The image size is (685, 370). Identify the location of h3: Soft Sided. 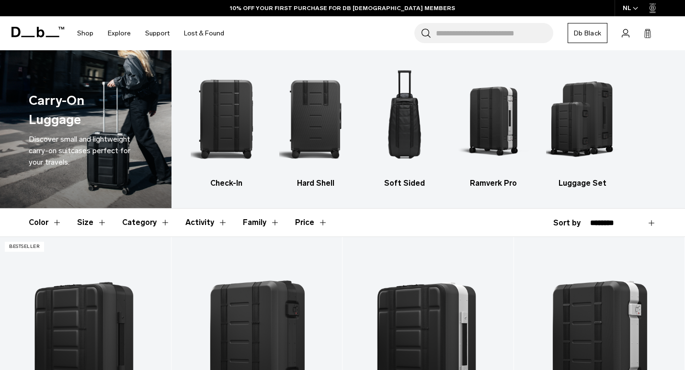
(404, 183).